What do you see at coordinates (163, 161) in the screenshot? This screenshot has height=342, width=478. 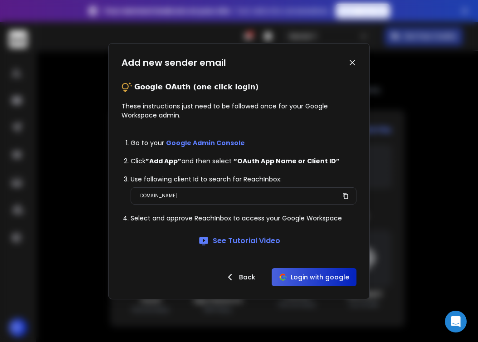 I see `strong: ”Add App”` at bounding box center [163, 161].